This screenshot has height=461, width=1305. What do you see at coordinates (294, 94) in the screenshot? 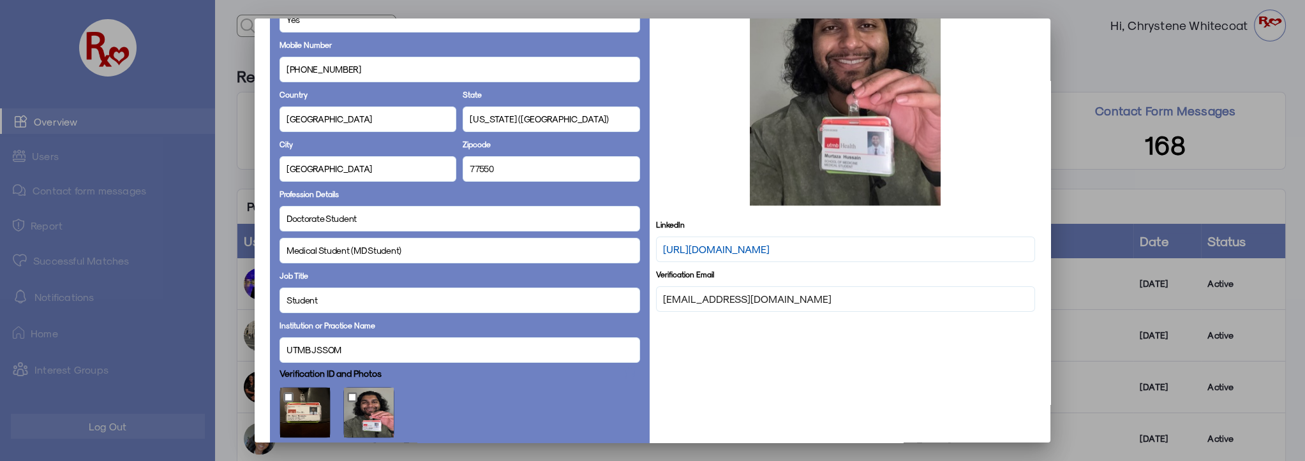
I see `label: Country` at bounding box center [294, 94].